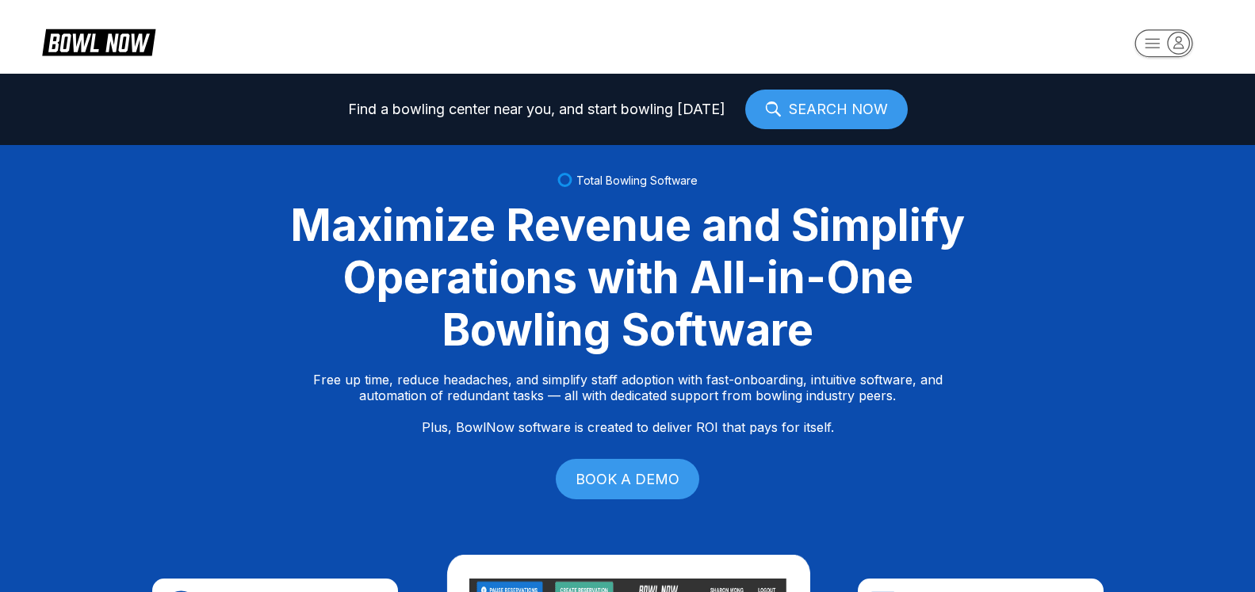 The height and width of the screenshot is (592, 1255). What do you see at coordinates (826, 109) in the screenshot?
I see `a: SEARCH NOW` at bounding box center [826, 109].